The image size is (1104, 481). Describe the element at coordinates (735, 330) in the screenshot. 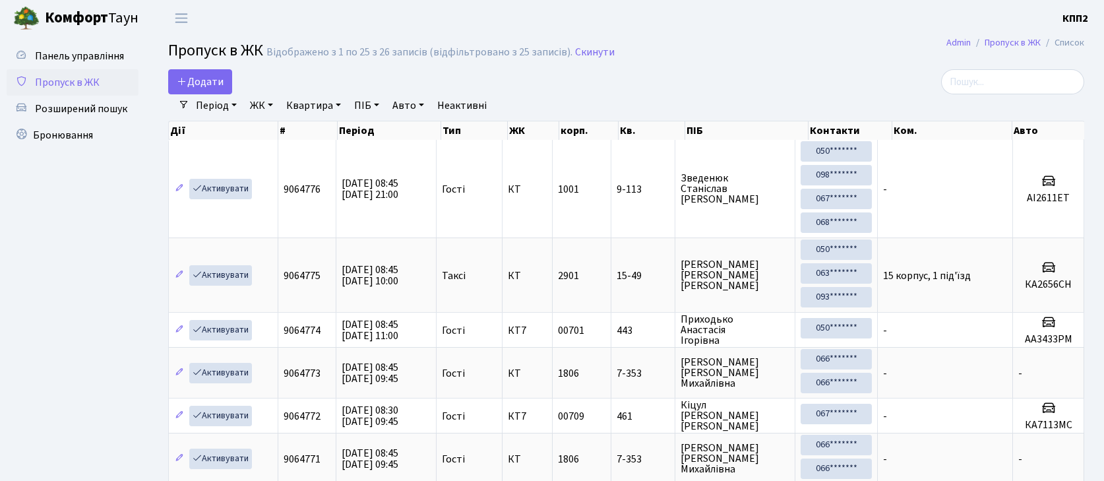

I see `span: Приходько Анастасія Ігорівна` at that location.